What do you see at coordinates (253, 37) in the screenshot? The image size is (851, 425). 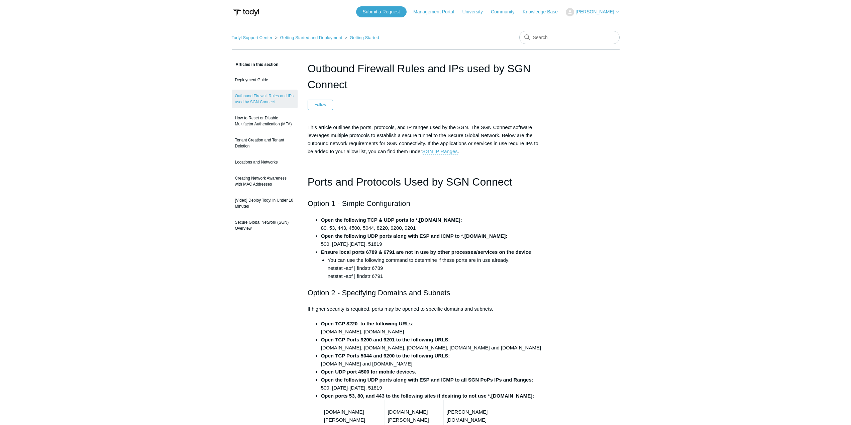 I see `li: Todyl Support Center` at bounding box center [253, 37].